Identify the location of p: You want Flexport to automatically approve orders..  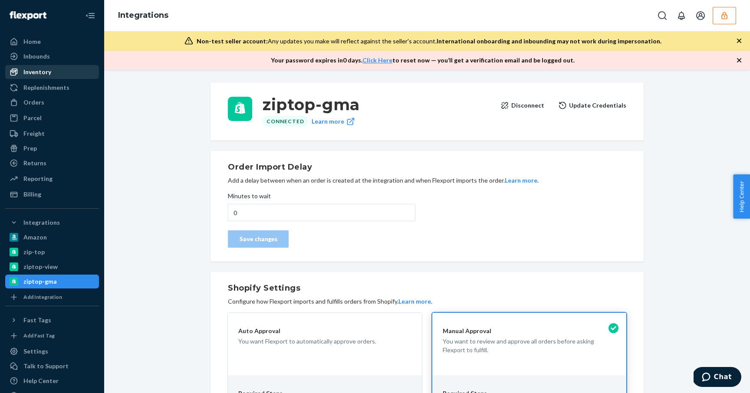
(325, 342).